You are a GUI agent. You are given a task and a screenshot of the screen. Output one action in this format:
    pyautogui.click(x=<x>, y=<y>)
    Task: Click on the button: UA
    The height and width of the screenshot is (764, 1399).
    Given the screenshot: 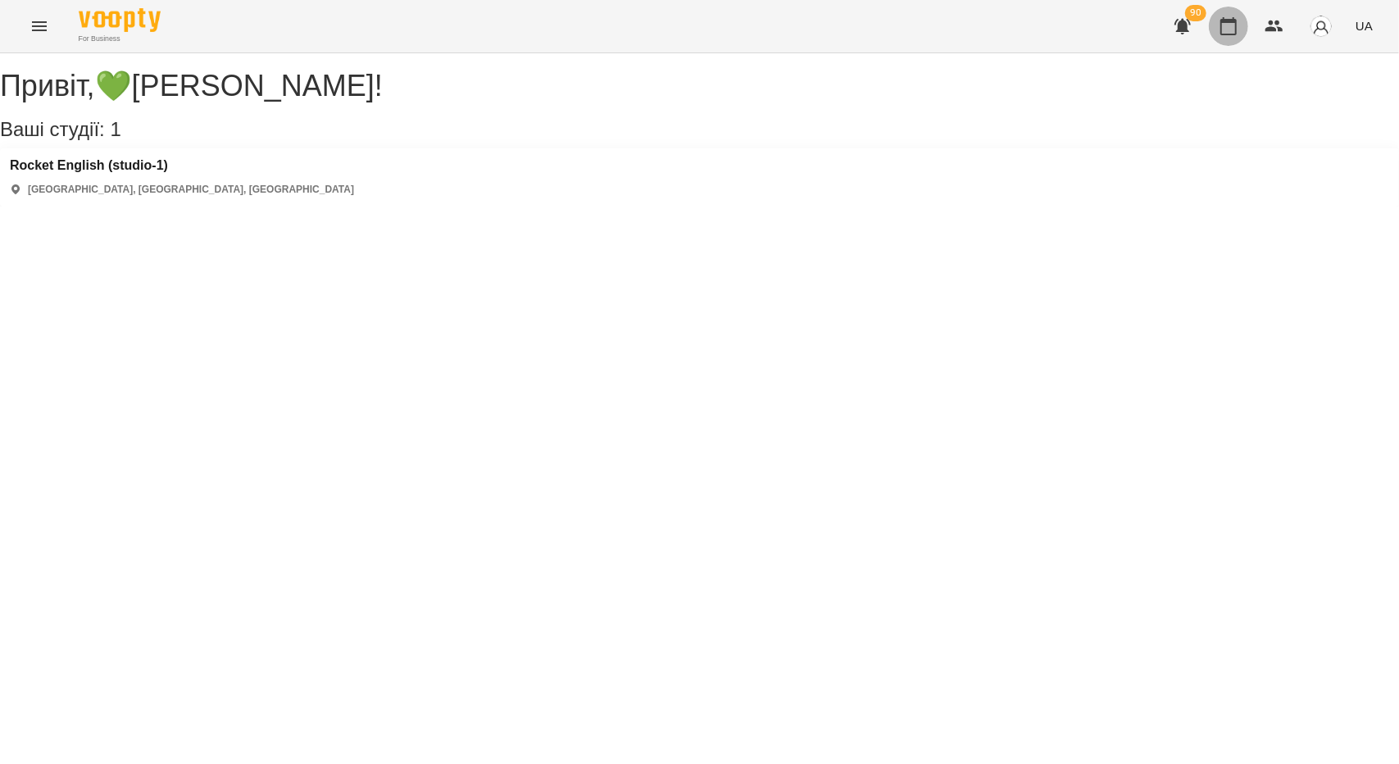 What is the action you would take?
    pyautogui.click(x=1364, y=25)
    